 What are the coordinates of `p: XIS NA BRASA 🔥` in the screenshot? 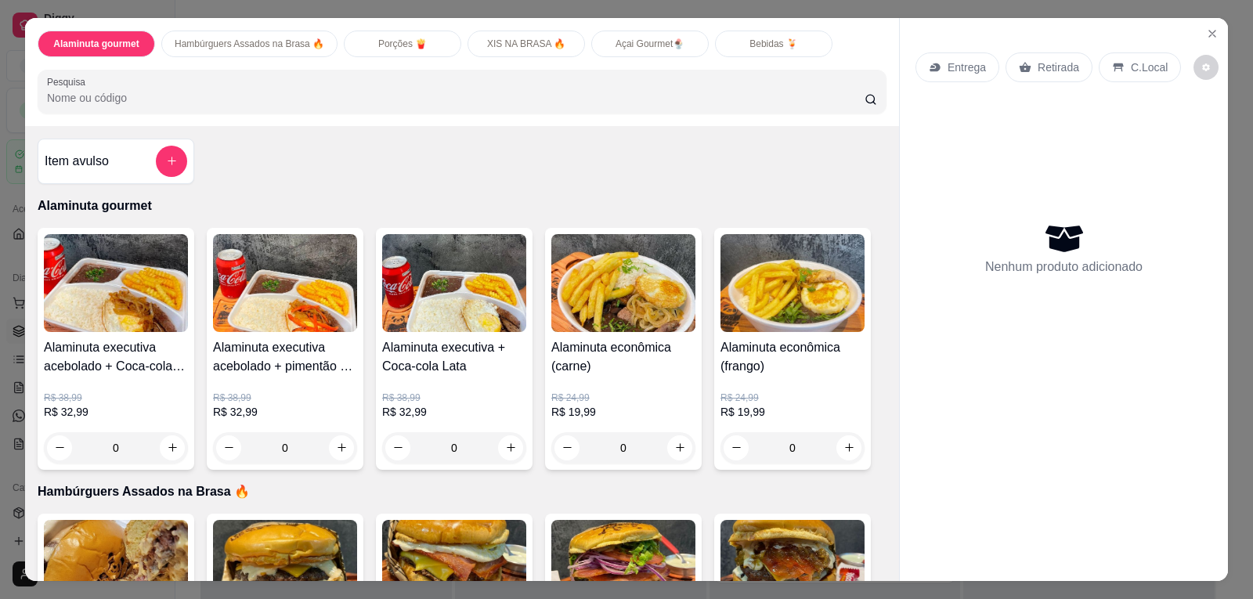 It's located at (526, 44).